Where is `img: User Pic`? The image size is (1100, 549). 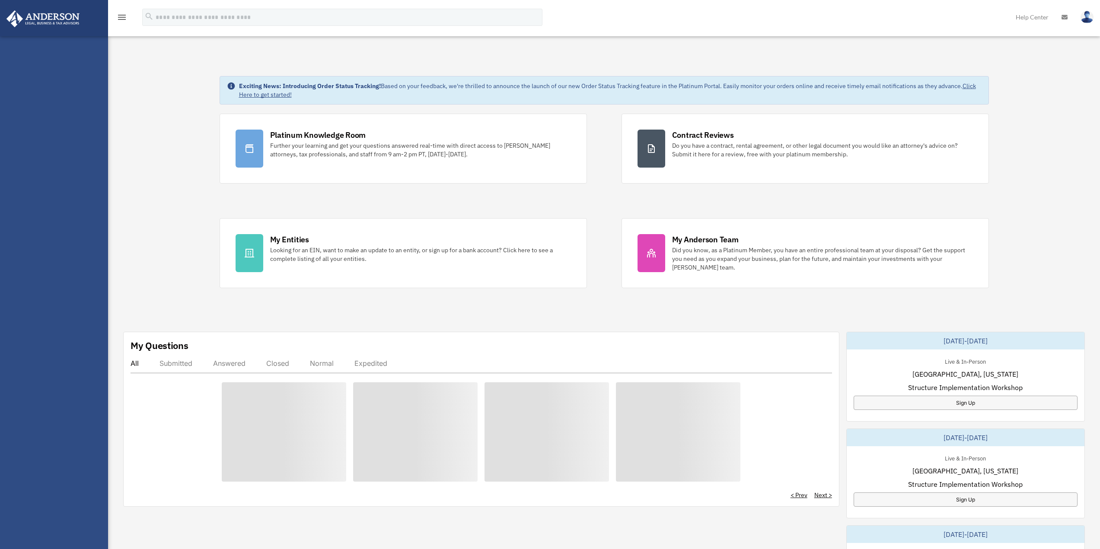
img: User Pic is located at coordinates (1087, 17).